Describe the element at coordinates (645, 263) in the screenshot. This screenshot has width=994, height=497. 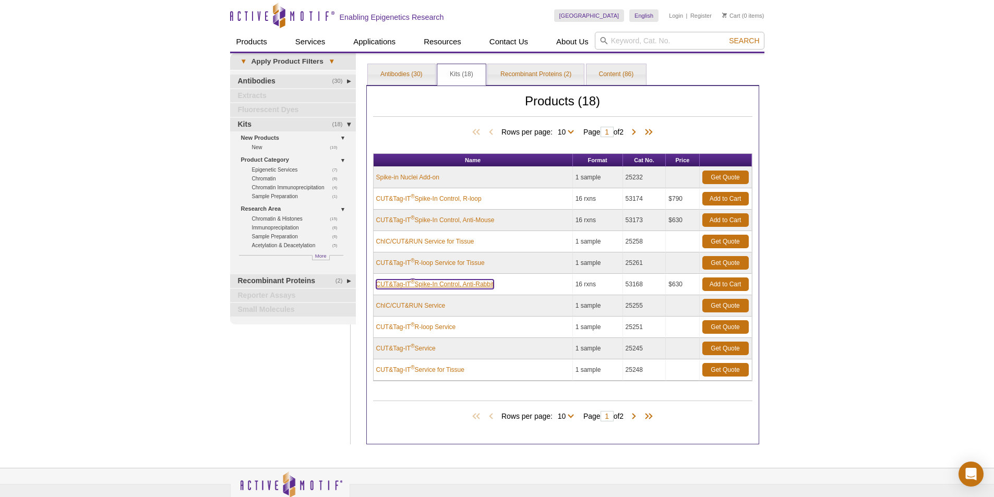
I see `td: 25261` at that location.